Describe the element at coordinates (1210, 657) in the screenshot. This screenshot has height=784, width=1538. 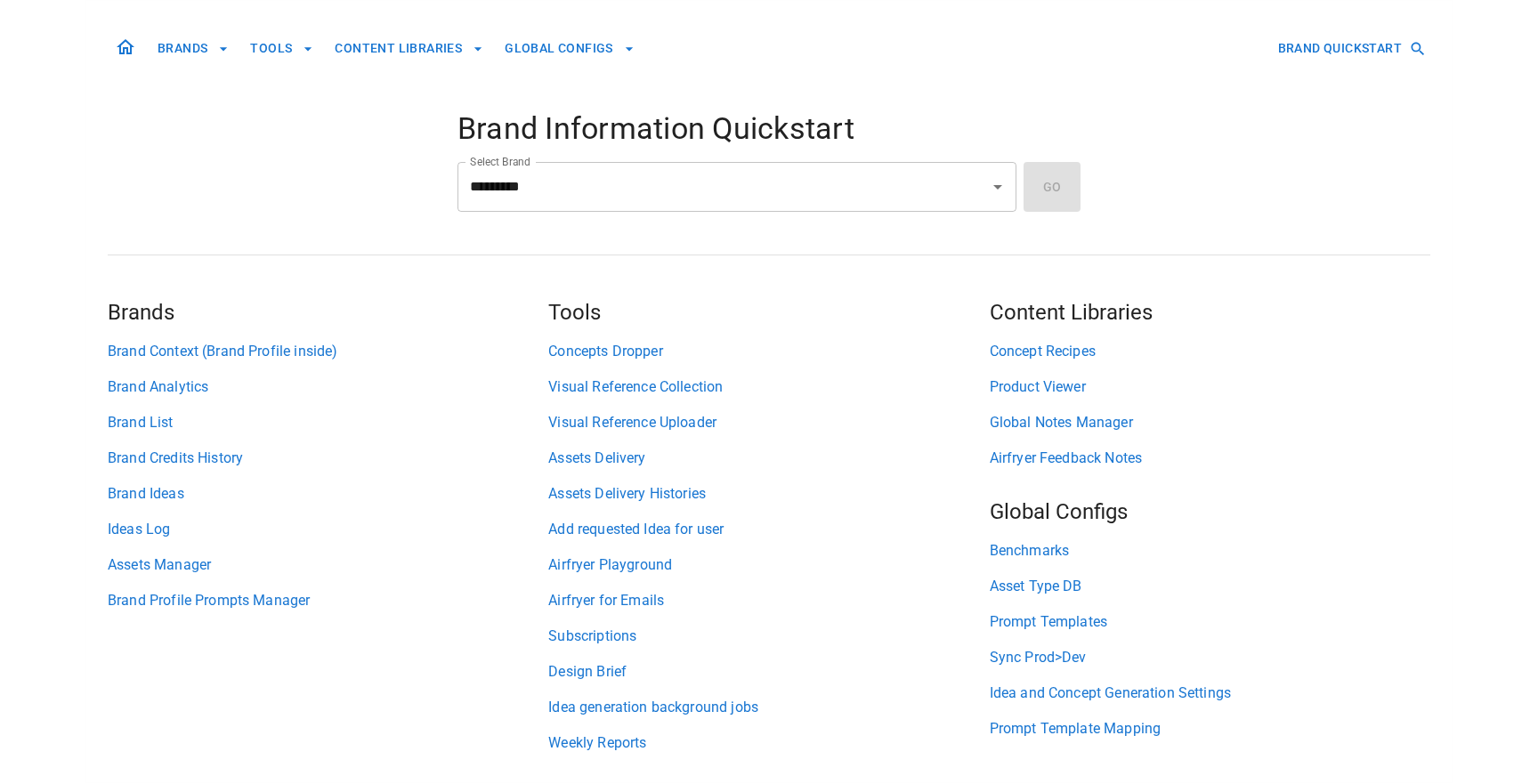
I see `a: Sync Prod>Dev` at that location.